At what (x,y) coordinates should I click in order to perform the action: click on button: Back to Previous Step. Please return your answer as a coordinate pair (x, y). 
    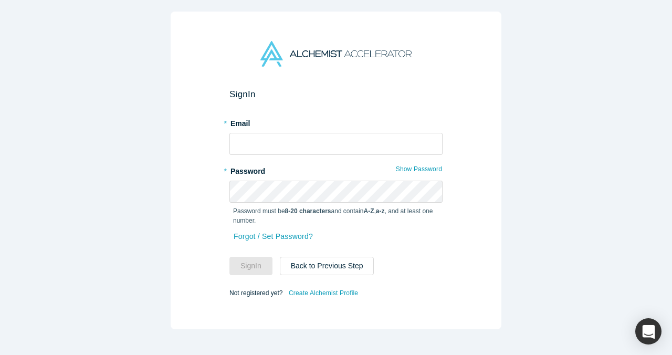
    Looking at the image, I should click on (327, 266).